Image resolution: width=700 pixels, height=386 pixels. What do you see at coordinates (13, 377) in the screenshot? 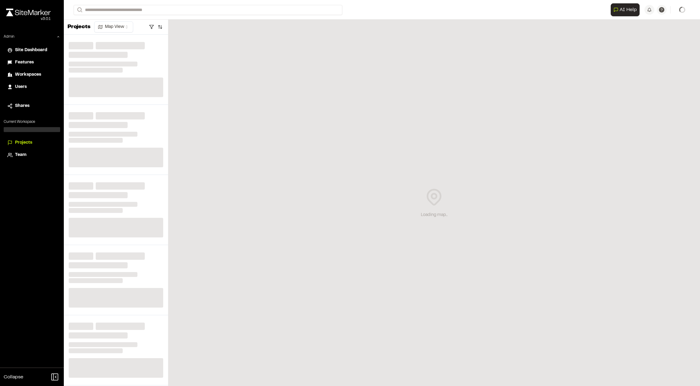
I see `span: Collapse` at bounding box center [13, 377].